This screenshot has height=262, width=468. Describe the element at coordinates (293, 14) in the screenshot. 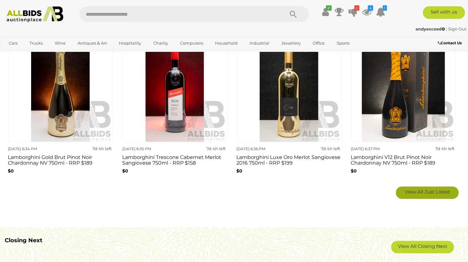

I see `button: Search` at that location.